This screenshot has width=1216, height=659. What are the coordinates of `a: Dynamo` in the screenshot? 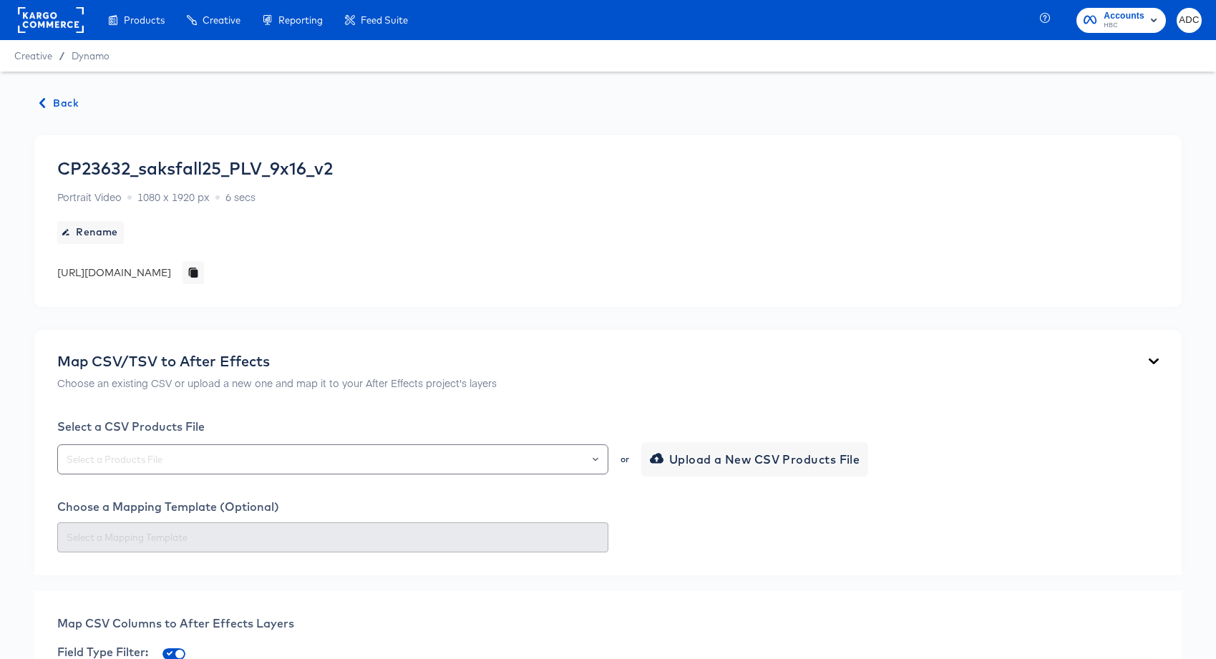 It's located at (90, 56).